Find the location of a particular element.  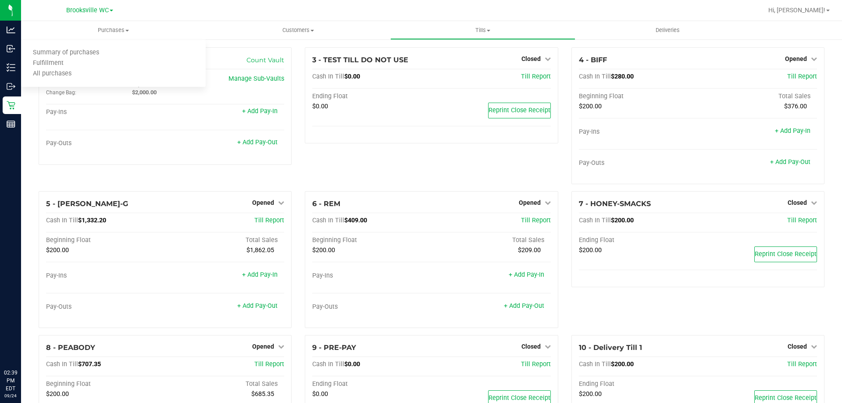

a: Tills is located at coordinates (482, 30).